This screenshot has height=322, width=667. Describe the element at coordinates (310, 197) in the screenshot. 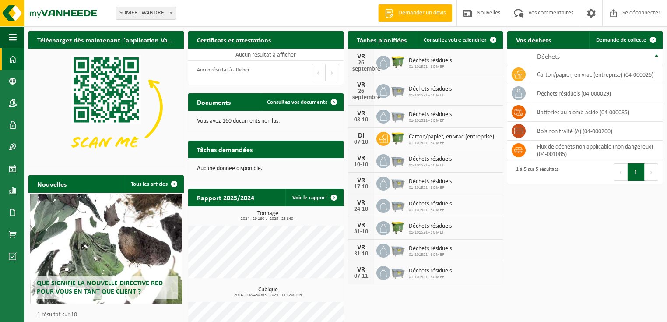

I see `font: Voir le rapport` at that location.